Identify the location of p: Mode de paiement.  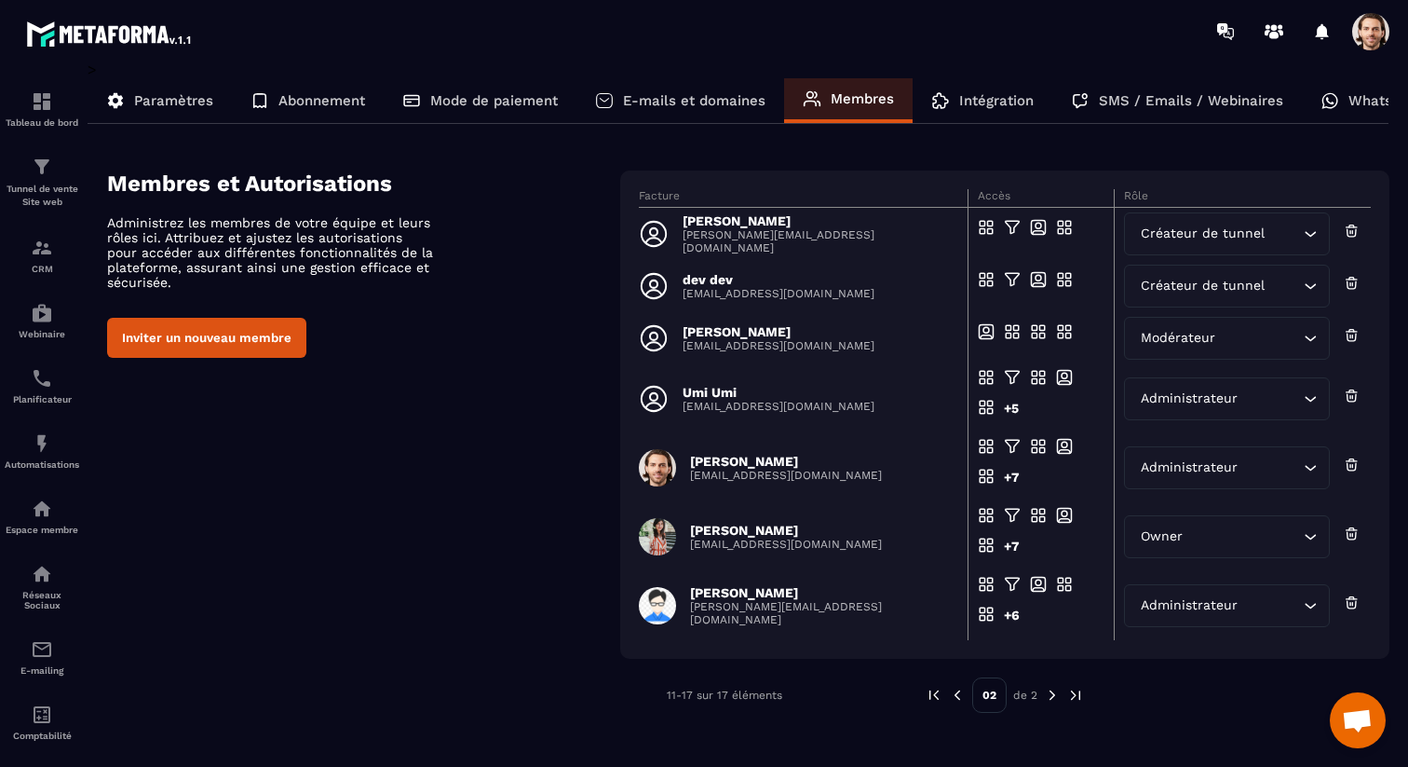
(494, 101).